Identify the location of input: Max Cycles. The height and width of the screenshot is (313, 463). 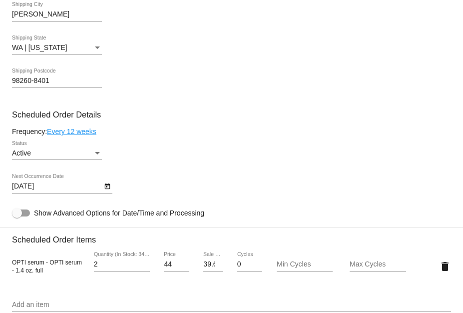
(378, 264).